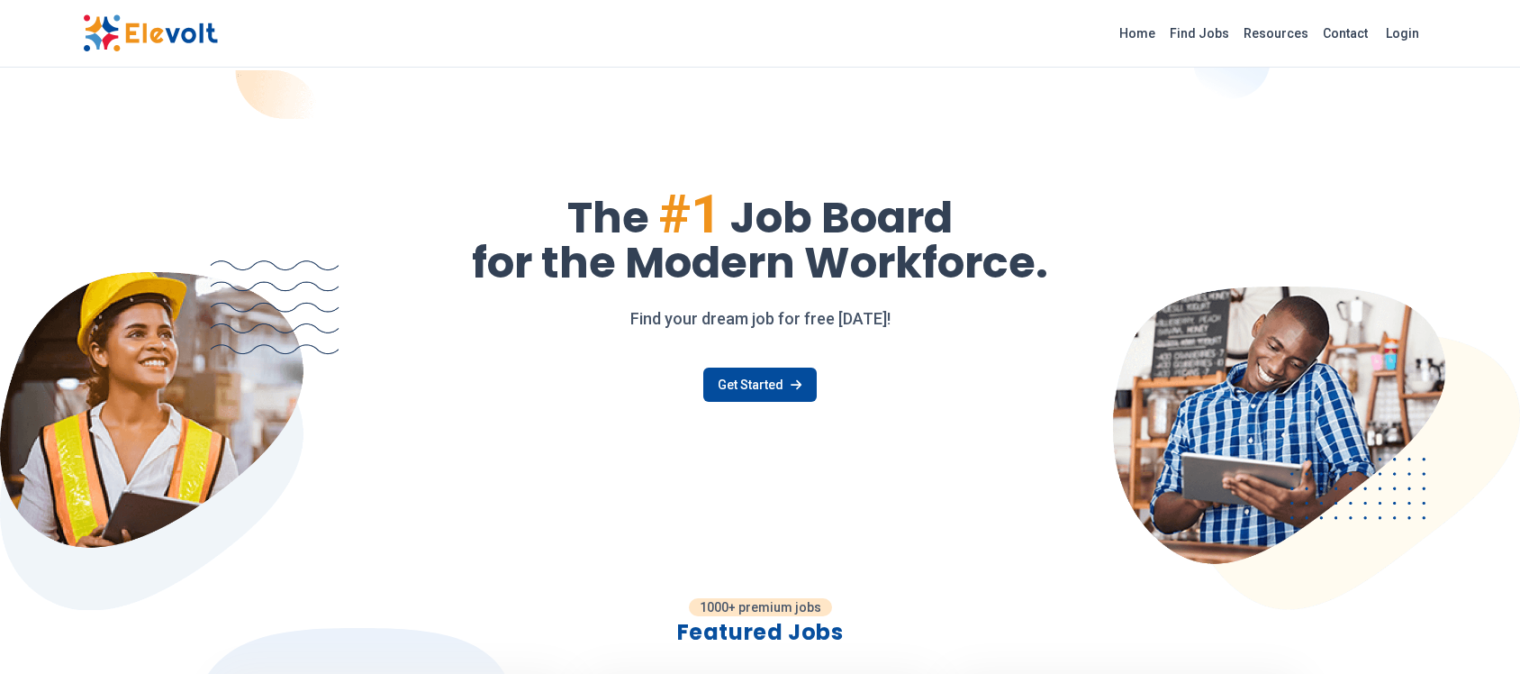 The image size is (1520, 674). What do you see at coordinates (760, 632) in the screenshot?
I see `h2: Featured Jobs` at bounding box center [760, 632].